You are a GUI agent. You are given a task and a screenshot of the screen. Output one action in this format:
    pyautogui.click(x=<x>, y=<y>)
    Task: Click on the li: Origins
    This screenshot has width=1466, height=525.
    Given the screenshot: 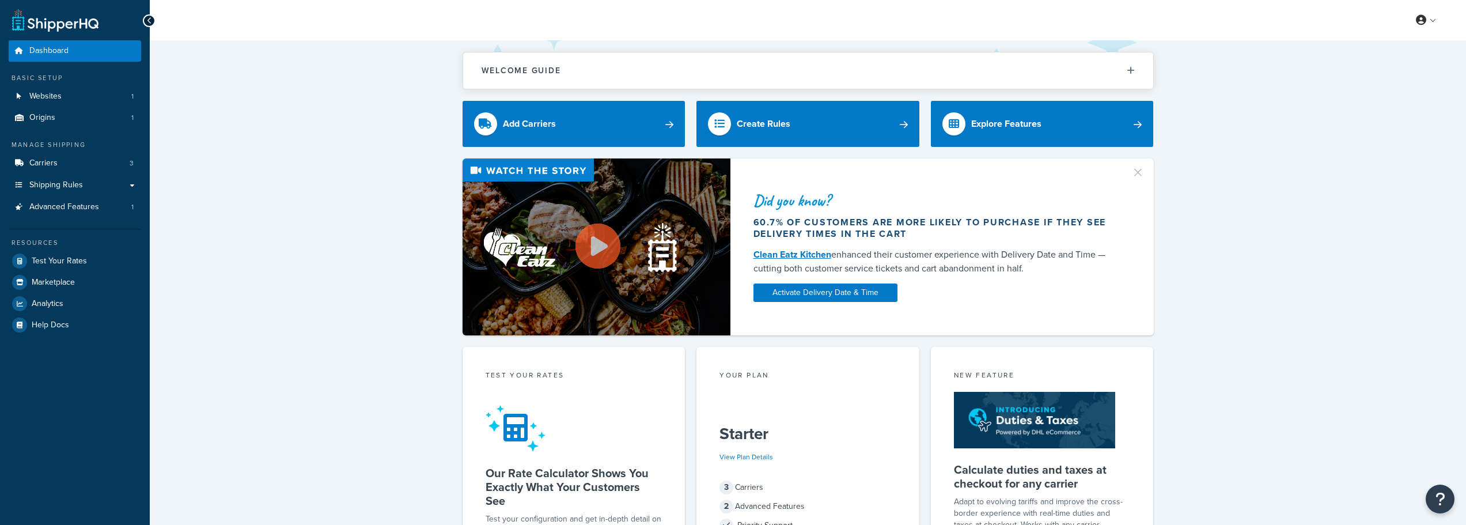 What is the action you would take?
    pyautogui.click(x=75, y=118)
    